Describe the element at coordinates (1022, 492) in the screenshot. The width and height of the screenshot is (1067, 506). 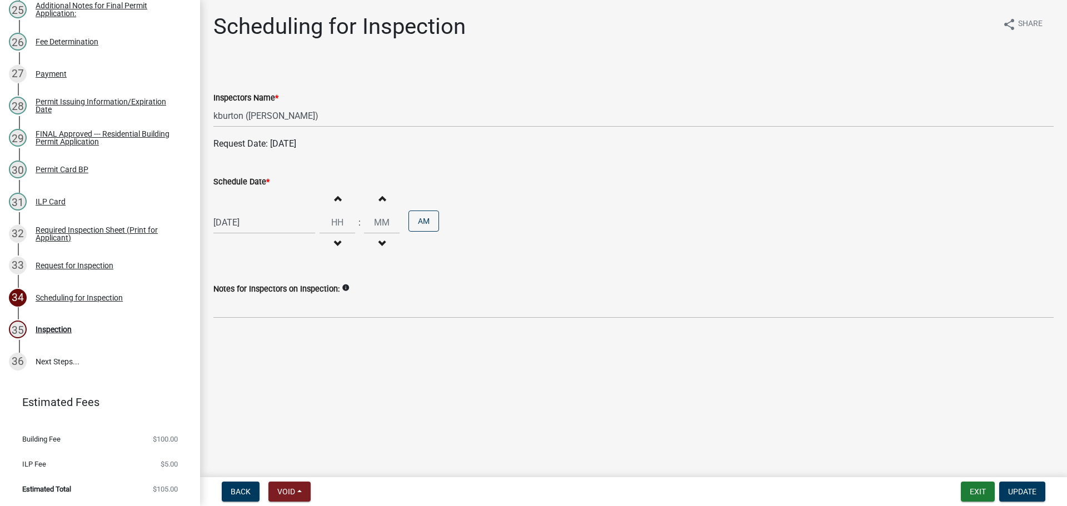
I see `button: Update` at that location.